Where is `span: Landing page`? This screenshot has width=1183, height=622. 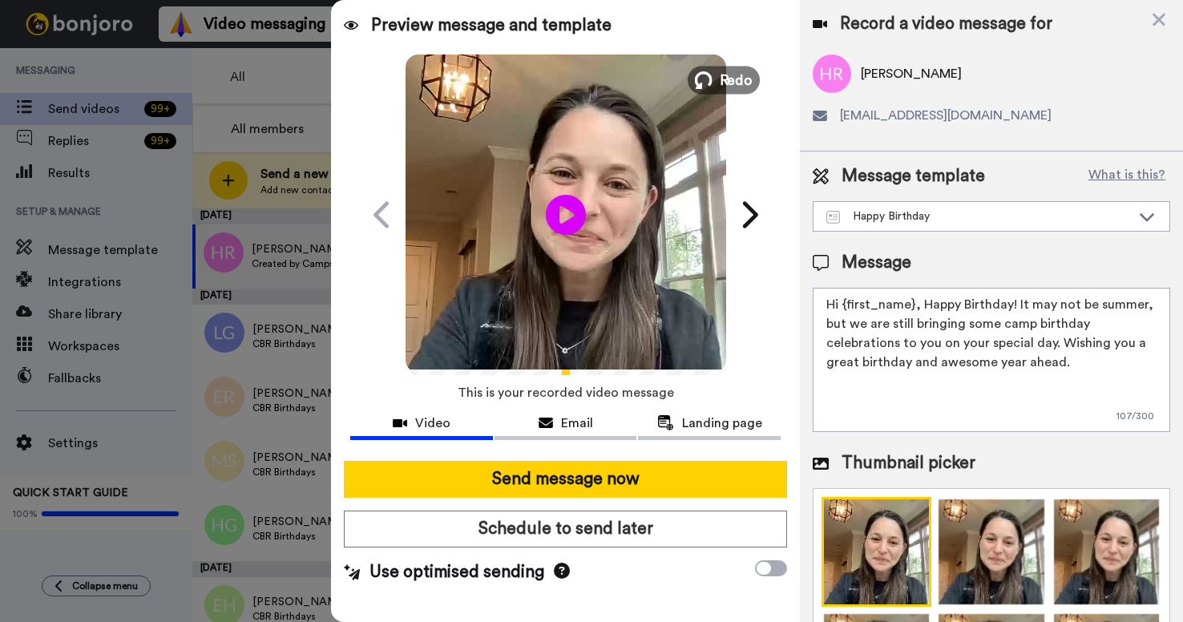 span: Landing page is located at coordinates (722, 423).